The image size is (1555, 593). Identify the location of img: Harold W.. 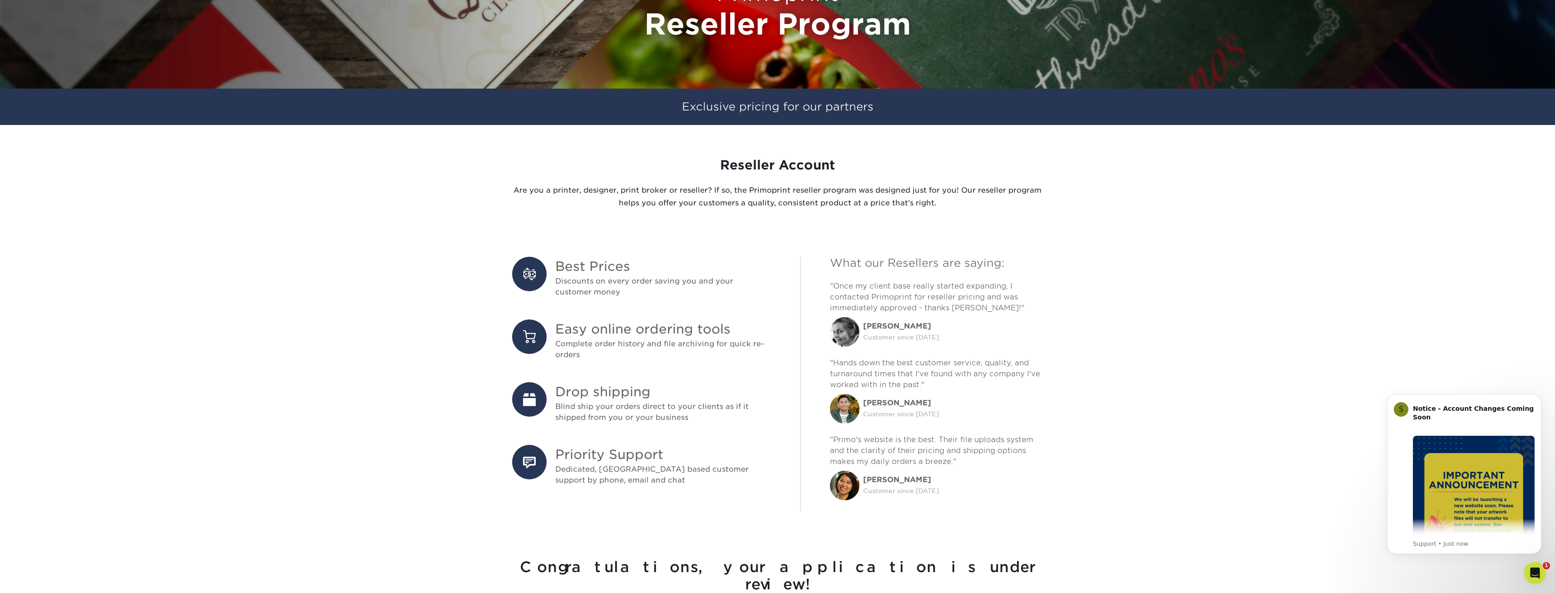
(845, 408).